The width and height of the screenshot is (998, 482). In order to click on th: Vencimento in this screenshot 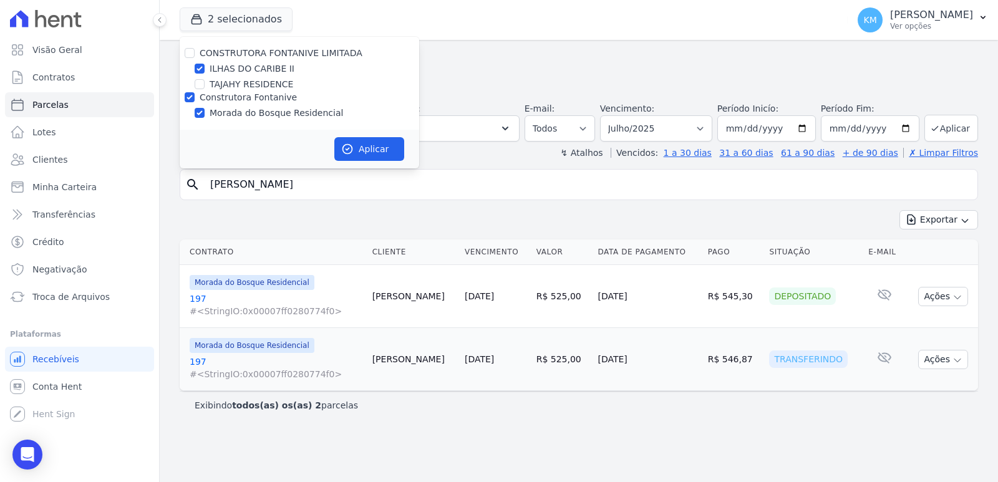, I will do `click(495, 252)`.